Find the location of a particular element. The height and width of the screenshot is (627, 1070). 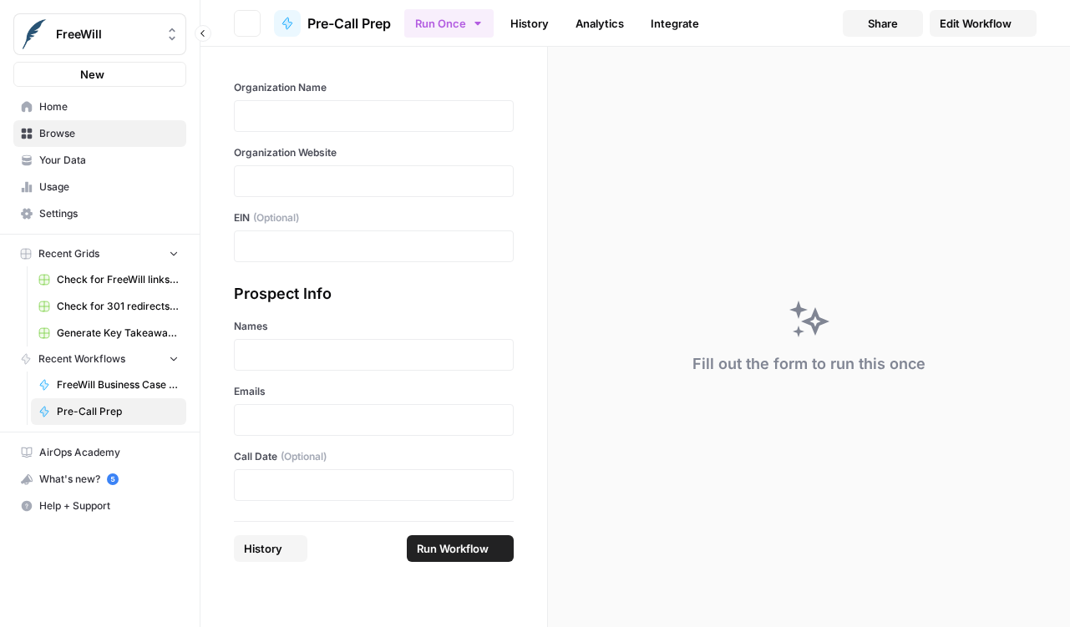

span: Check for 301 redirects on page Grid is located at coordinates (118, 307).